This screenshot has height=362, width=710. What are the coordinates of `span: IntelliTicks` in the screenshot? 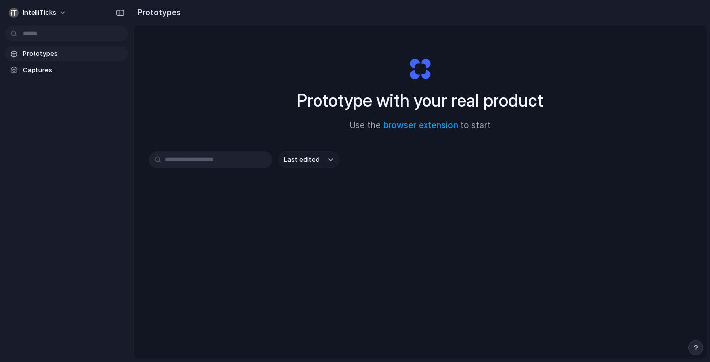 It's located at (39, 13).